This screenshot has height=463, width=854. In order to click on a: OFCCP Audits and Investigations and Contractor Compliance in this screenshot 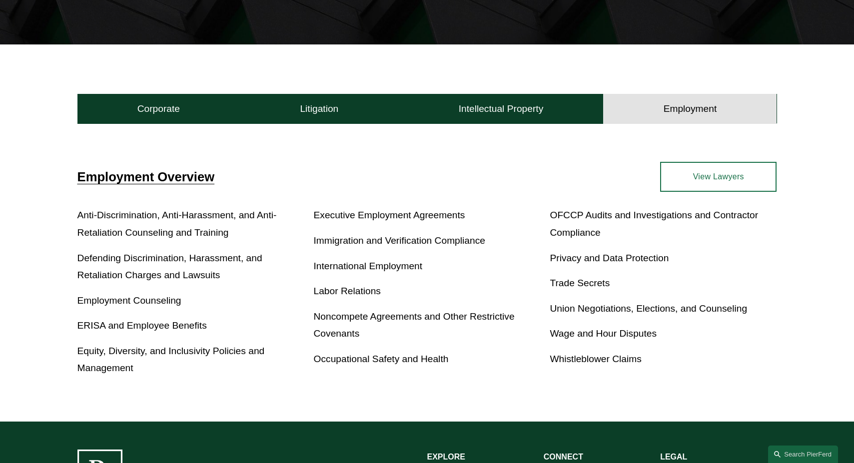, I will do `click(654, 224)`.